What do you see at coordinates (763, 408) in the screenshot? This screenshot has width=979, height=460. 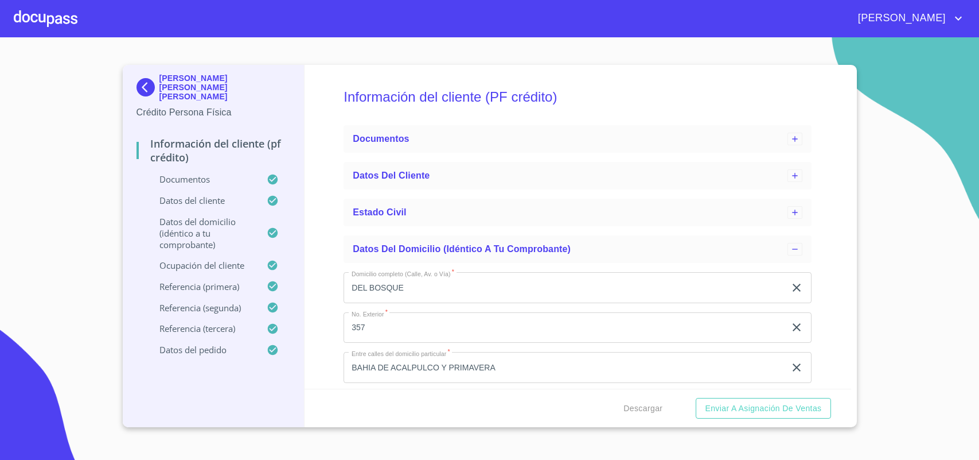 I see `button: Enviar a Asignación de Ventas` at bounding box center [763, 408].